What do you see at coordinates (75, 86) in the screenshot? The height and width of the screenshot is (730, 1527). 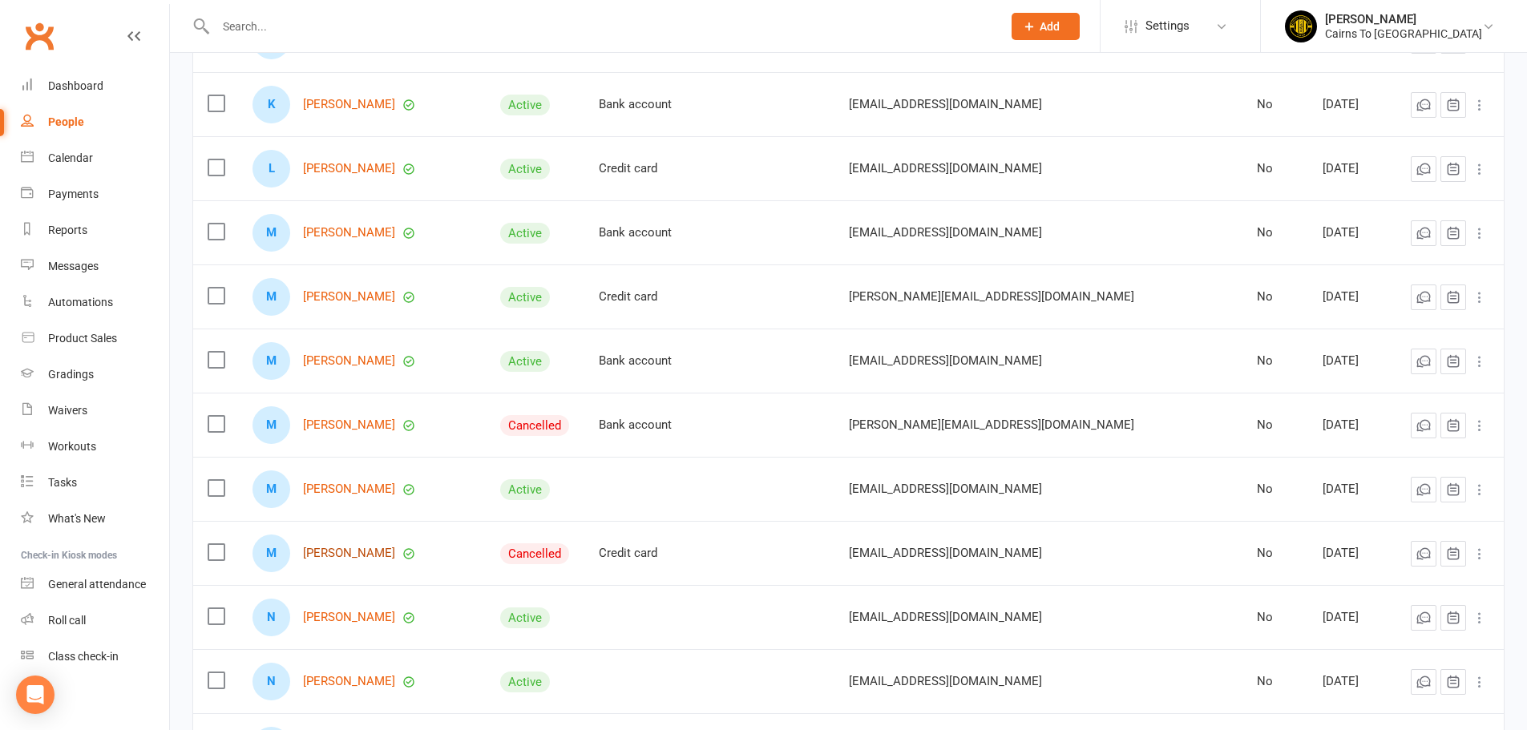 I see `div: Dashboard` at bounding box center [75, 86].